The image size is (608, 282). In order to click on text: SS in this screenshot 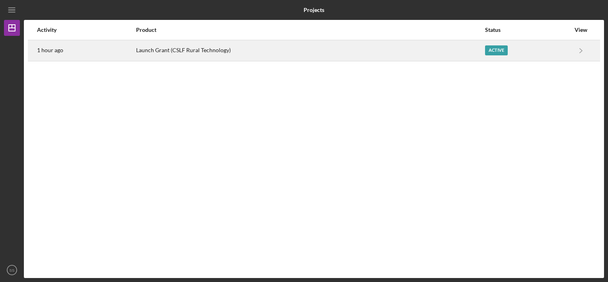, I will do `click(12, 270)`.